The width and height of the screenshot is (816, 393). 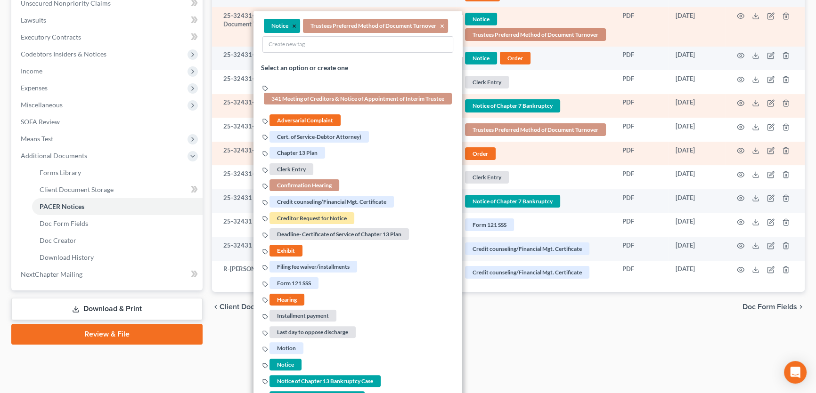 What do you see at coordinates (51, 274) in the screenshot?
I see `span: NextChapter Mailing` at bounding box center [51, 274].